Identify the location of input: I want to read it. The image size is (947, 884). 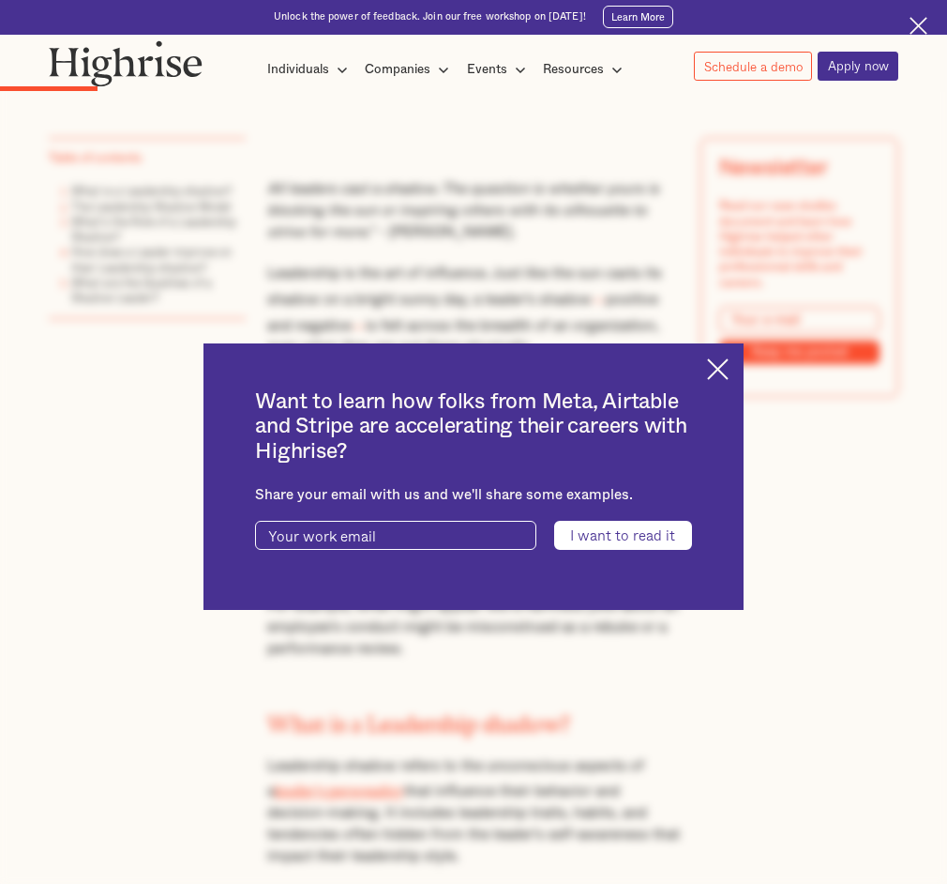
(623, 535).